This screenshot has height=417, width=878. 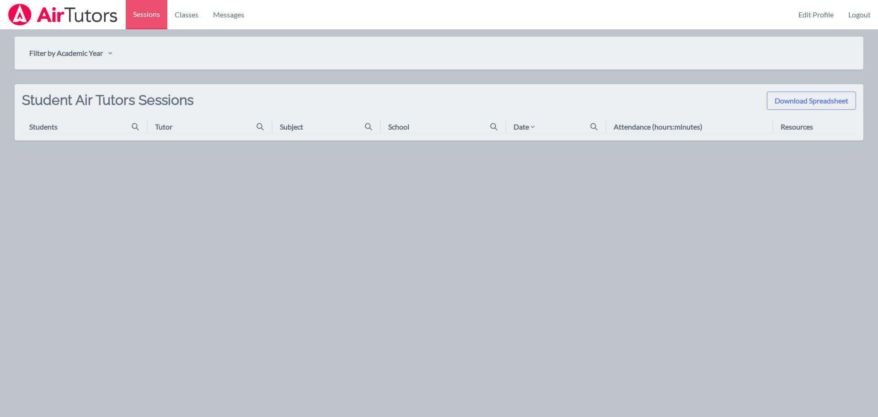 What do you see at coordinates (797, 127) in the screenshot?
I see `div: Resources` at bounding box center [797, 127].